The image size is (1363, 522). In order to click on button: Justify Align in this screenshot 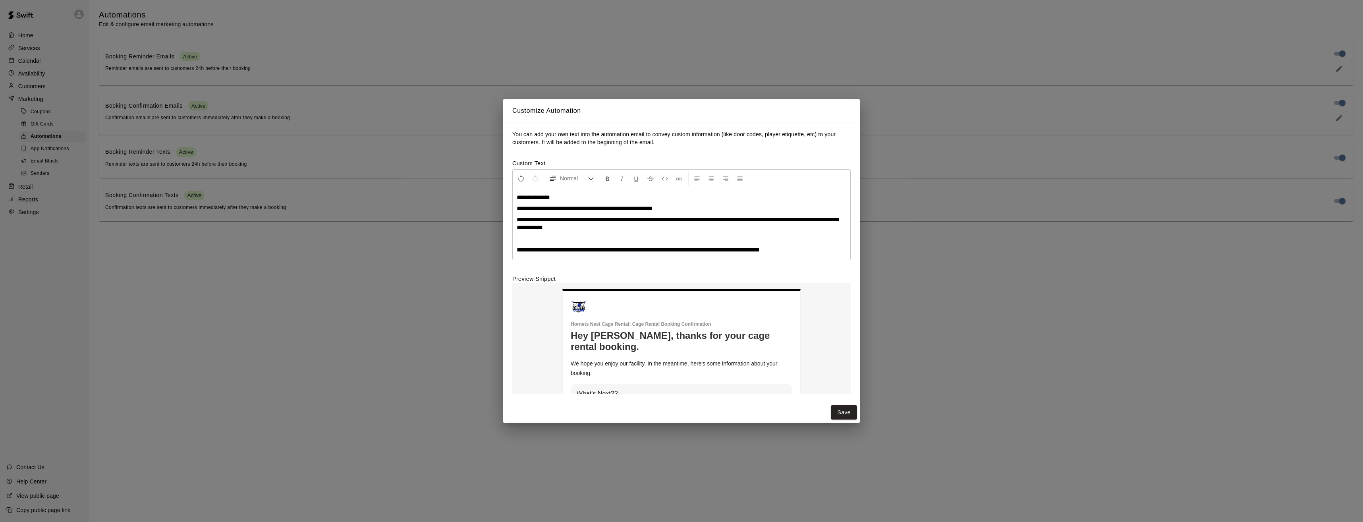, I will do `click(740, 178)`.